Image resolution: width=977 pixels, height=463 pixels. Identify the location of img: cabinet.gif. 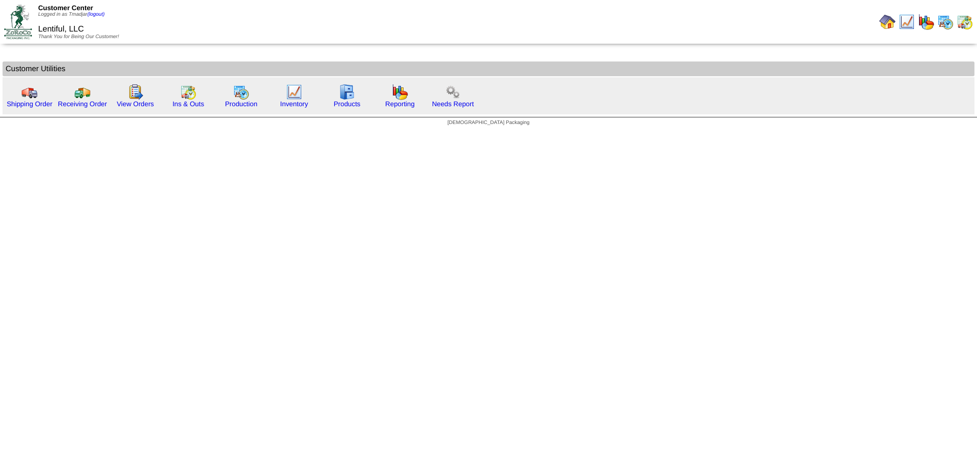
(347, 92).